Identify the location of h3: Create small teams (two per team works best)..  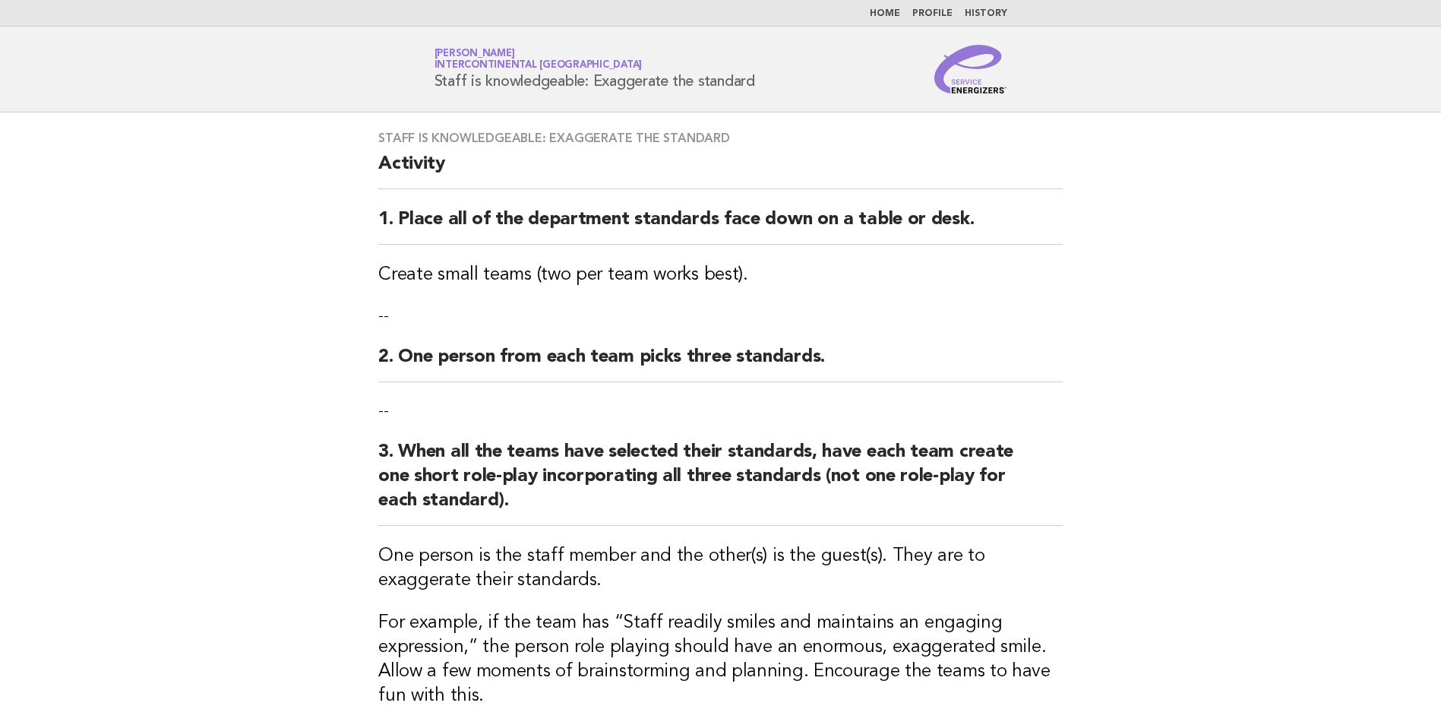
(720, 275).